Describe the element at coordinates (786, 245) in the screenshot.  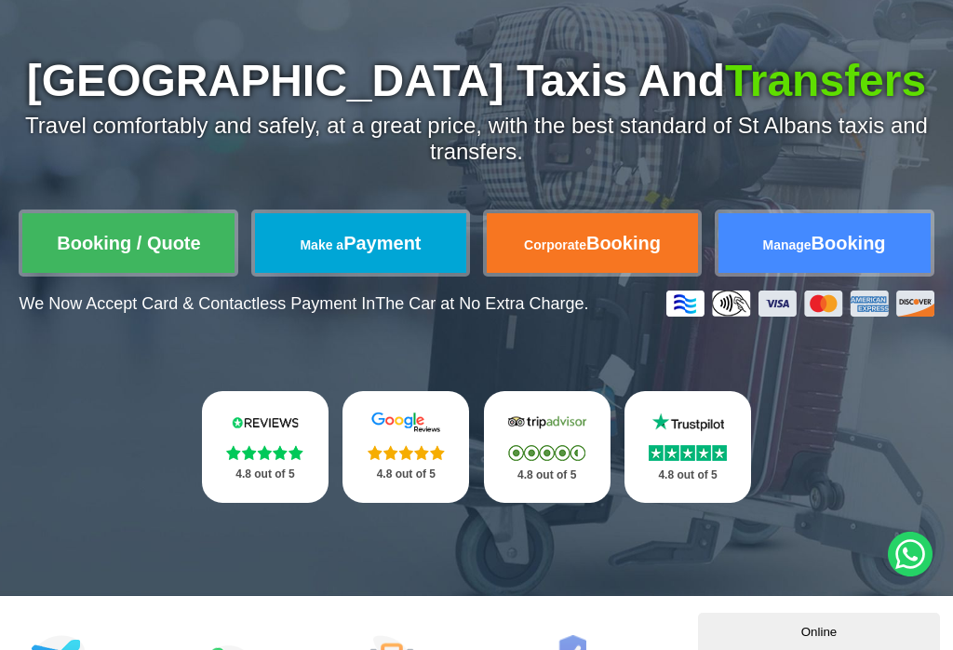
I see `span: Manage` at that location.